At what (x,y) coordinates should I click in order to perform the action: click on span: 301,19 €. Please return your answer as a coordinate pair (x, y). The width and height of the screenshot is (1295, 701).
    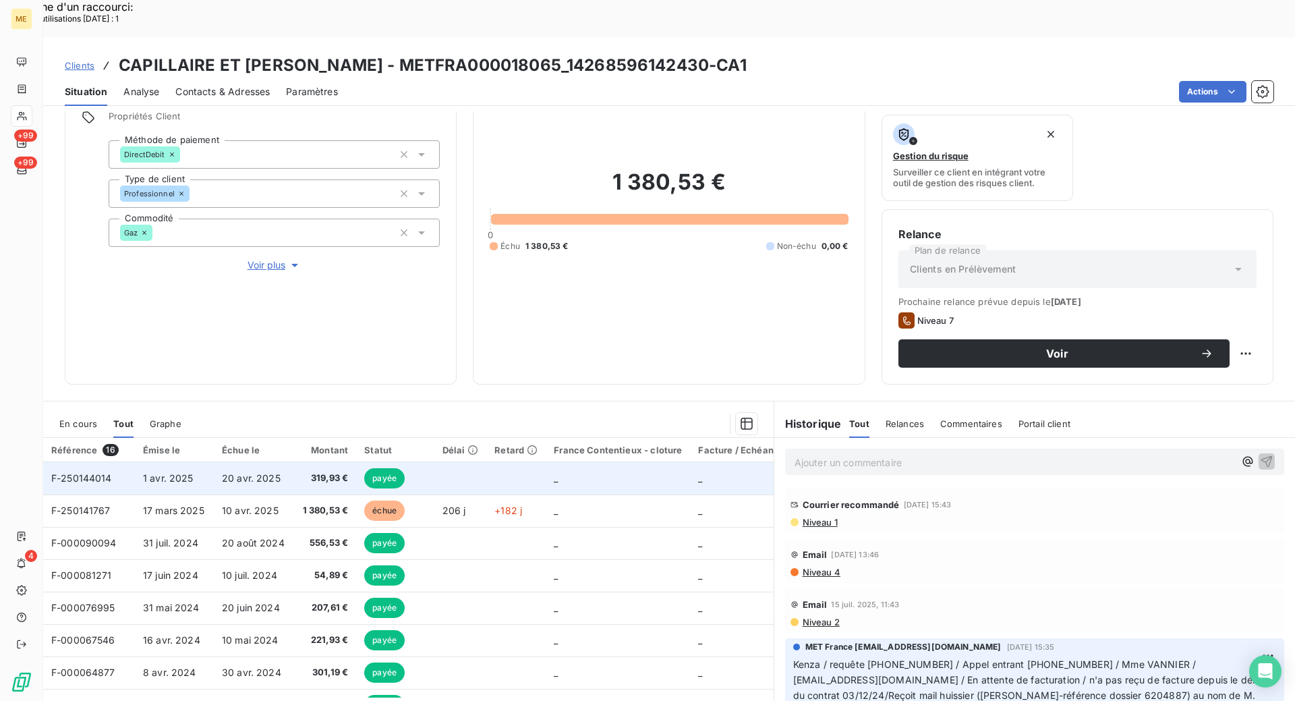
    Looking at the image, I should click on (326, 673).